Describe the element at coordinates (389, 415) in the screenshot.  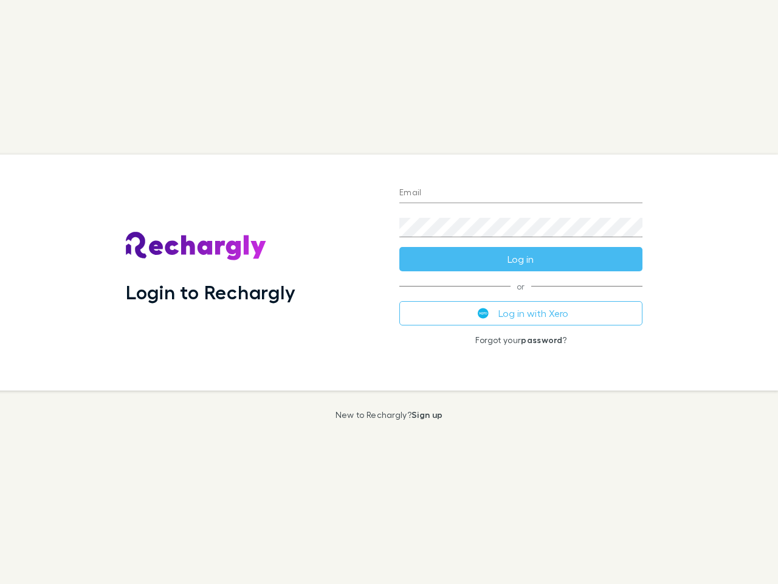
I see `p: New to Rechargly?` at that location.